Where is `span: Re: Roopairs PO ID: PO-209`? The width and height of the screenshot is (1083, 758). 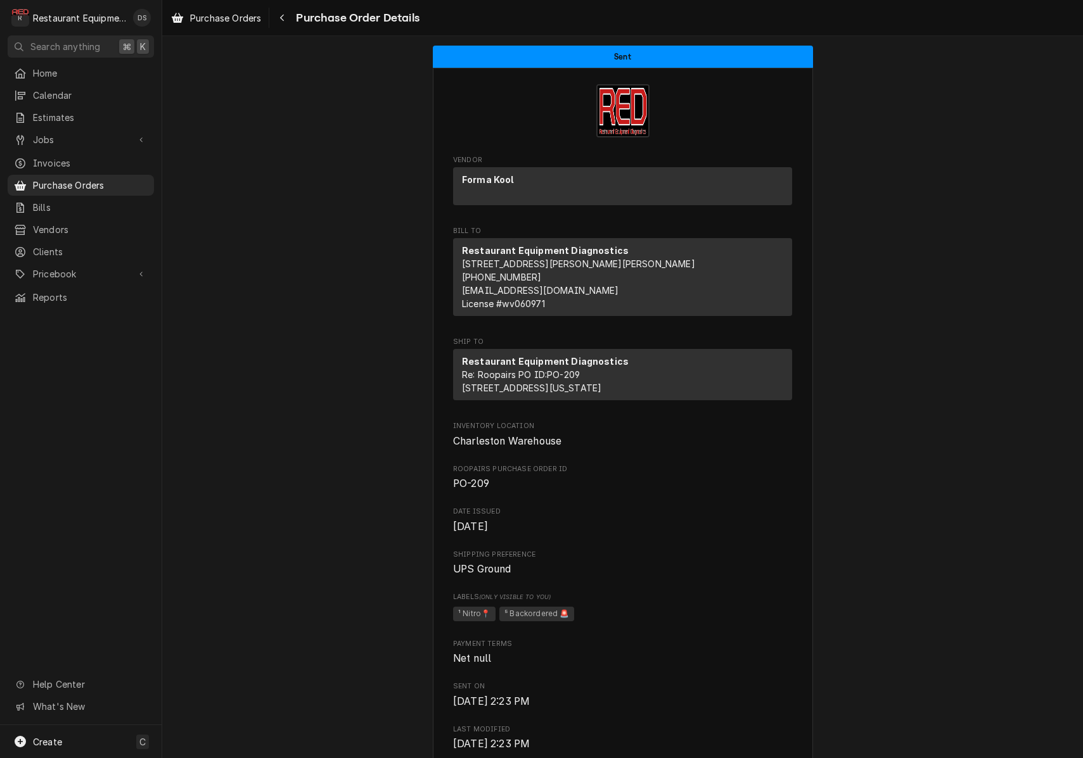 span: Re: Roopairs PO ID: PO-209 is located at coordinates (521, 374).